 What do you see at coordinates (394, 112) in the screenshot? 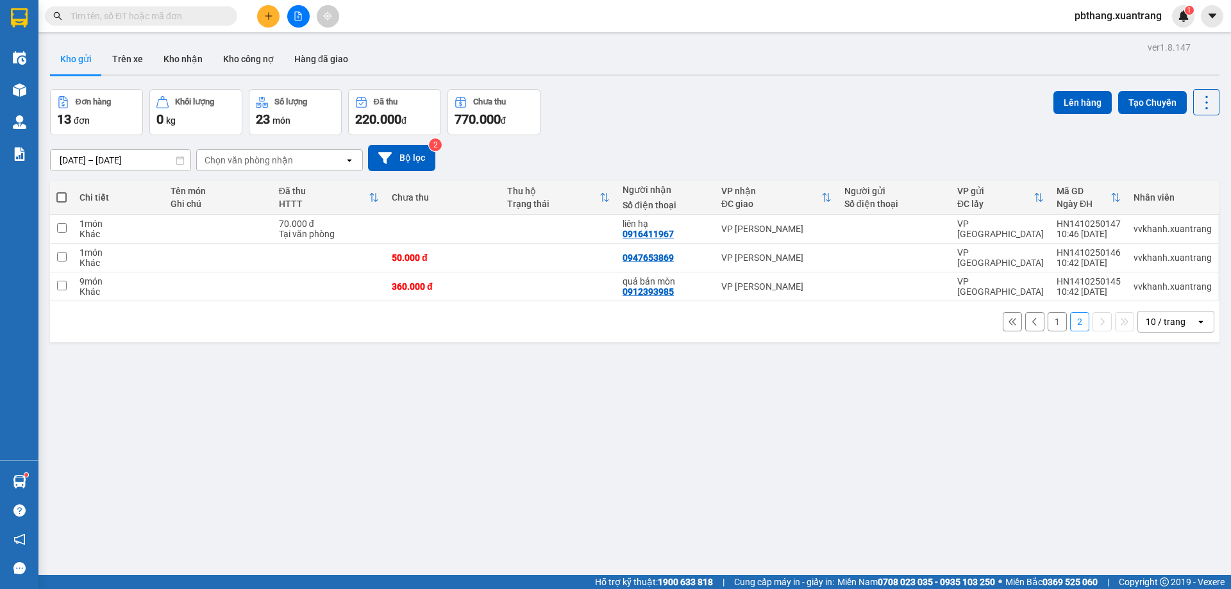
I see `button: Đã thu220.000đ` at bounding box center [394, 112].